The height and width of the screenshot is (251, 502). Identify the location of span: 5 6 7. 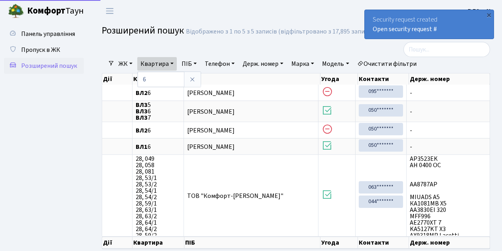
(158, 111).